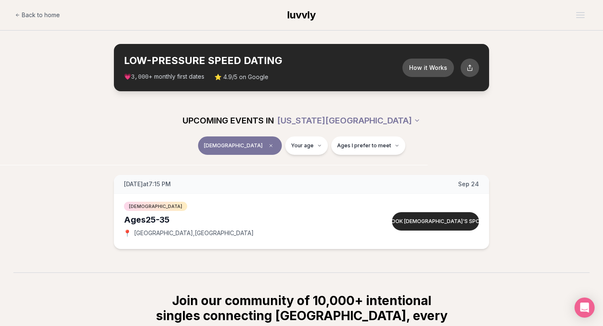 The height and width of the screenshot is (326, 603). What do you see at coordinates (302, 15) in the screenshot?
I see `span: luvvly` at bounding box center [302, 15].